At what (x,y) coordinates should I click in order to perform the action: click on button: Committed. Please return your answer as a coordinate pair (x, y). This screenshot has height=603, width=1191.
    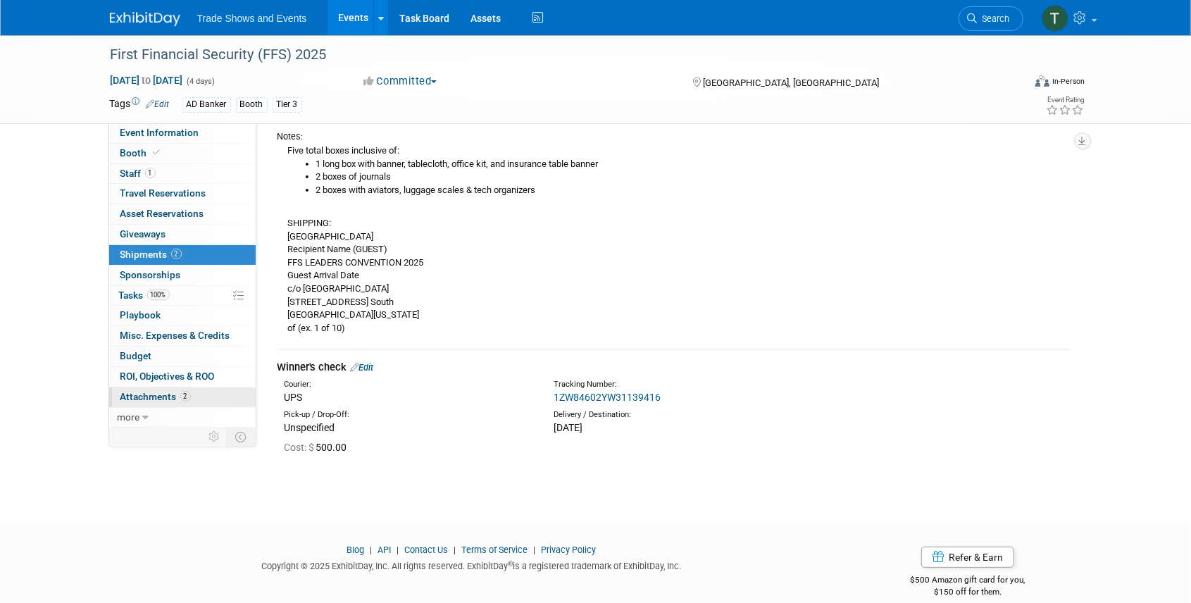
    Looking at the image, I should click on (400, 81).